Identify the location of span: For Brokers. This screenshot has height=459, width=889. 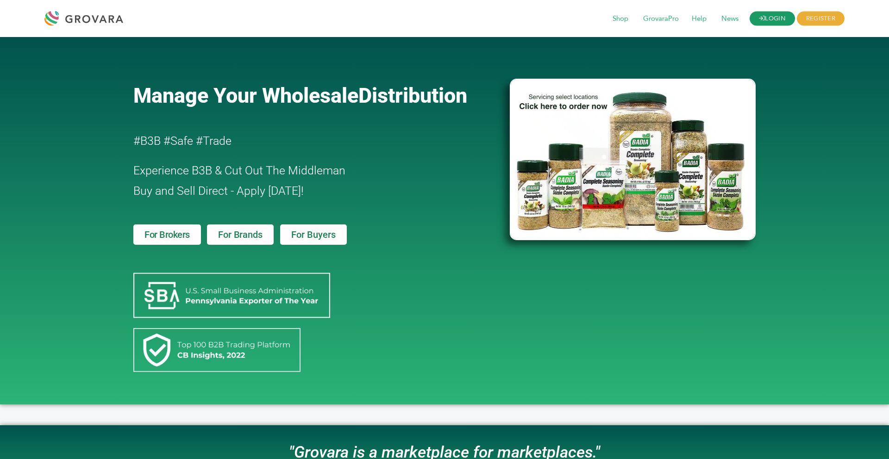
(167, 235).